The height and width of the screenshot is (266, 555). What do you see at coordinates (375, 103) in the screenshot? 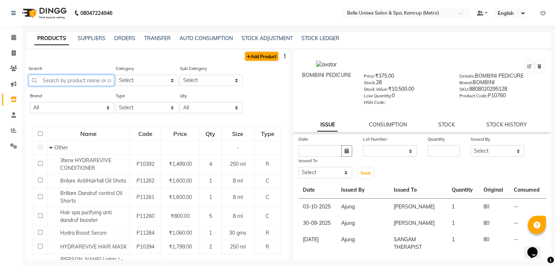
I see `label: HSN Code:` at bounding box center [375, 103].